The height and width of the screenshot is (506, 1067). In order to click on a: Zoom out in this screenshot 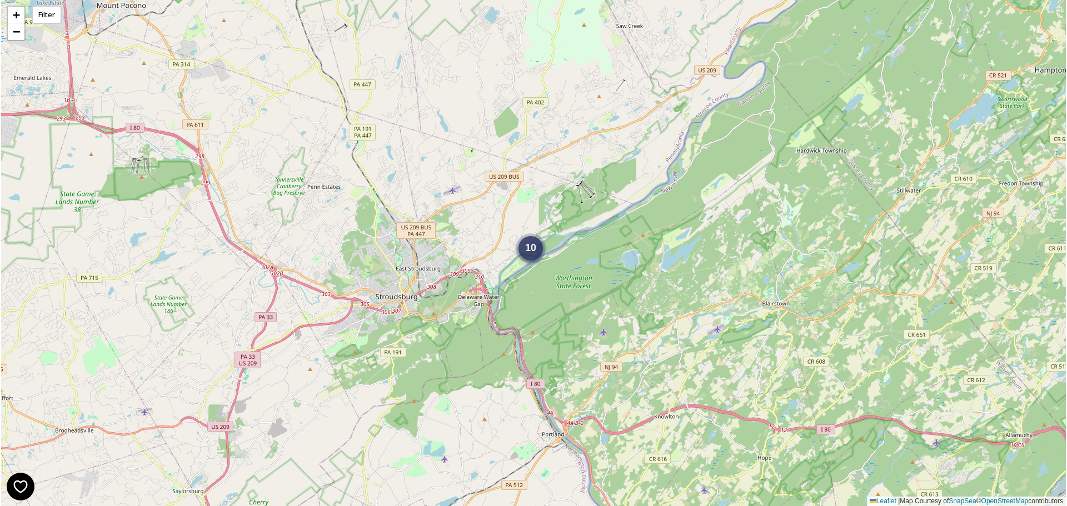, I will do `click(16, 32)`.